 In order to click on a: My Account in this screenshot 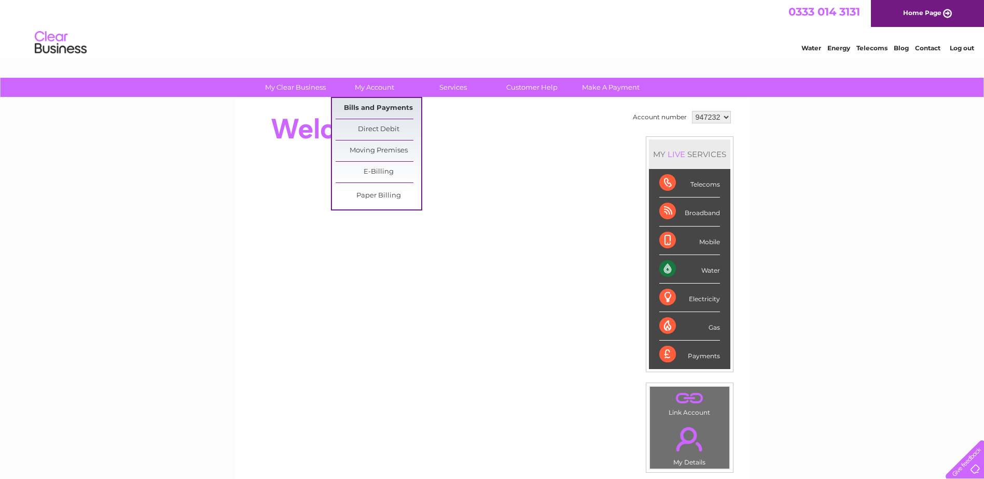, I will do `click(374, 87)`.